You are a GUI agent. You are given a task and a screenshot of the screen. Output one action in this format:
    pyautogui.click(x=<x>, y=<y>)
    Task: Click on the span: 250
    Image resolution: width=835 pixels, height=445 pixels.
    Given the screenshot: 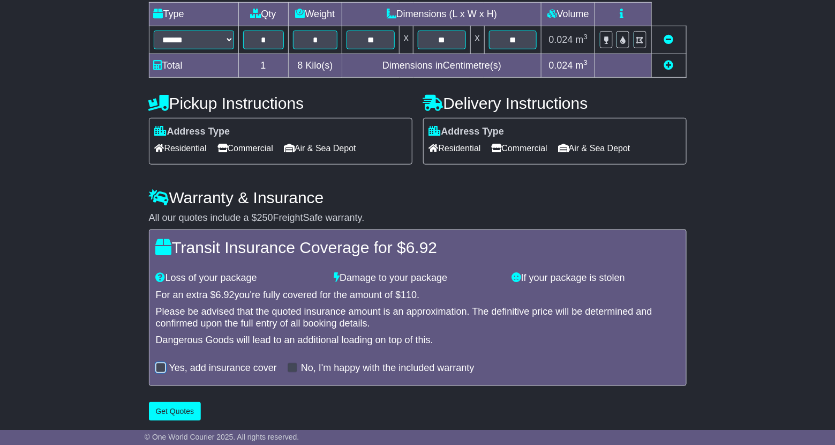 What is the action you would take?
    pyautogui.click(x=265, y=217)
    